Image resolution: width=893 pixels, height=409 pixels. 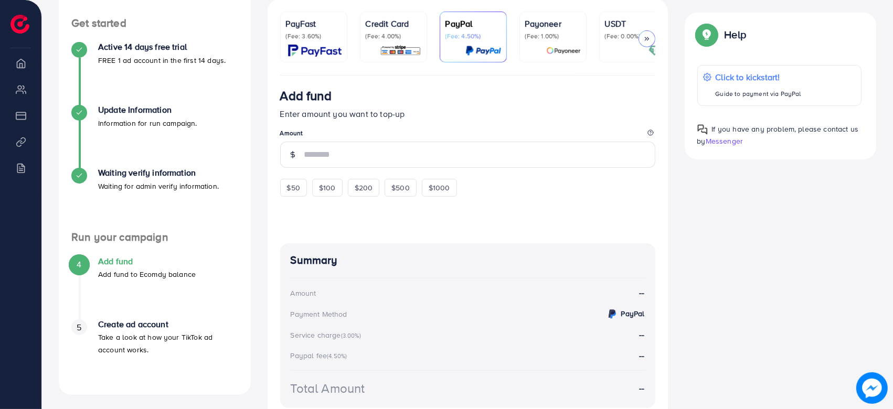 I want to click on div: Service charge, so click(x=327, y=335).